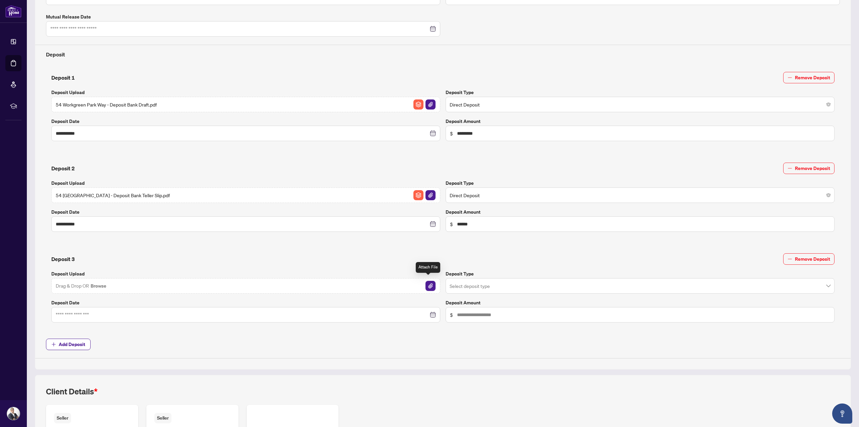 The width and height of the screenshot is (859, 427). I want to click on button: Add Deposit, so click(68, 344).